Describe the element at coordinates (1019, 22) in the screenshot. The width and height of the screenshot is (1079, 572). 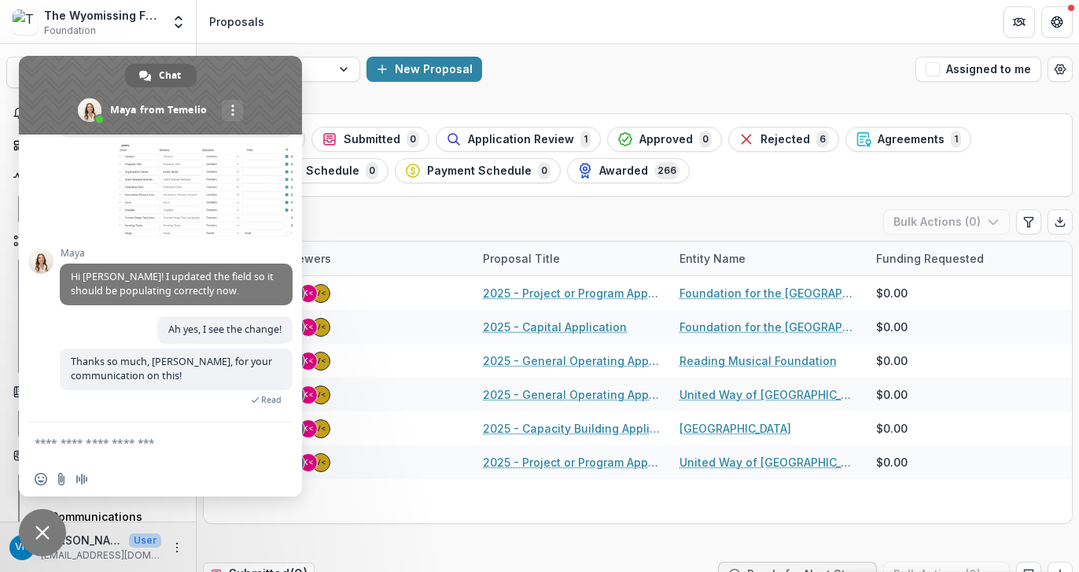
I see `button: Partners` at that location.